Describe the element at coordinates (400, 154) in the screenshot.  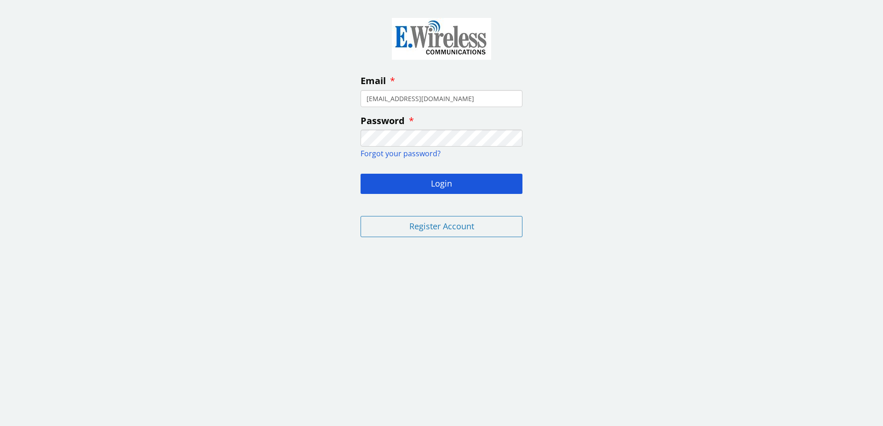
I see `a: Forgot your password?` at that location.